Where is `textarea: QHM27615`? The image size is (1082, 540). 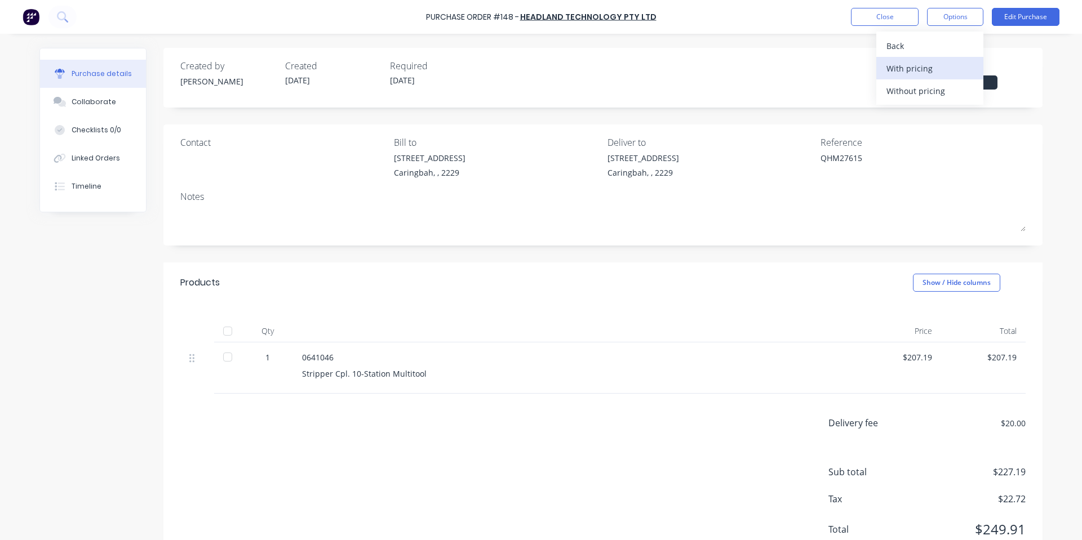
textarea: QHM27615 is located at coordinates (891, 164).